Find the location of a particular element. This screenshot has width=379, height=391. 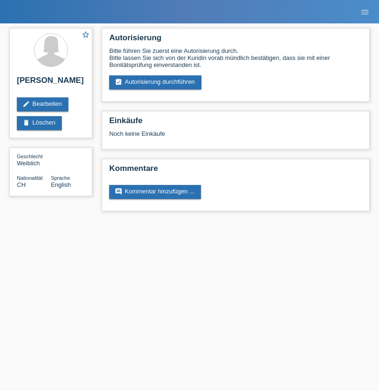

div: Weiblich is located at coordinates (34, 160).